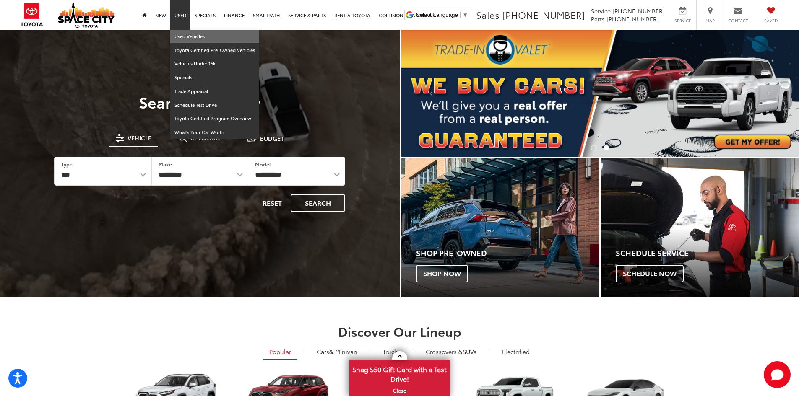  What do you see at coordinates (391, 352) in the screenshot?
I see `a: Trucks` at bounding box center [391, 352].